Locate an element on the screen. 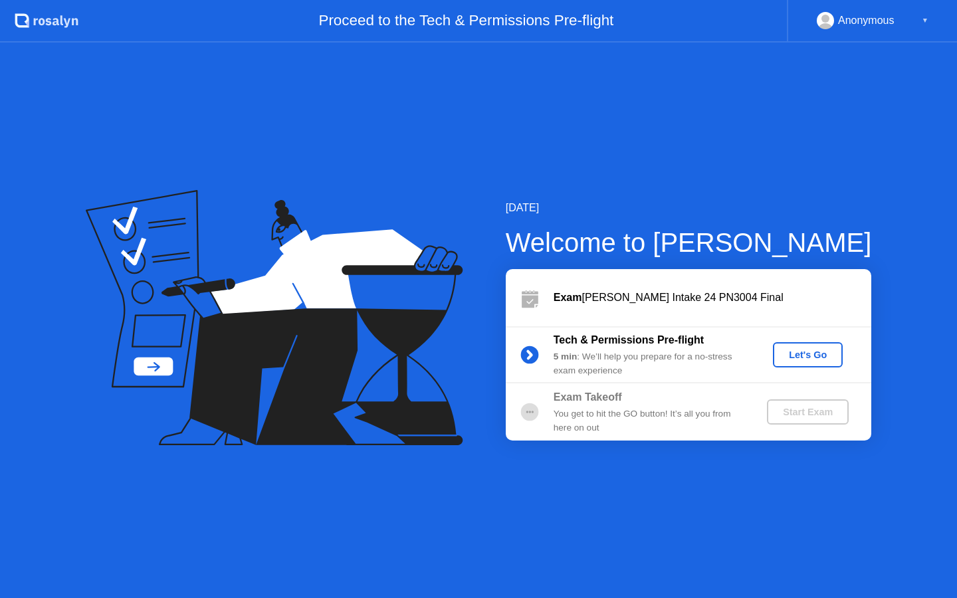  b: 5 min is located at coordinates (565, 356).